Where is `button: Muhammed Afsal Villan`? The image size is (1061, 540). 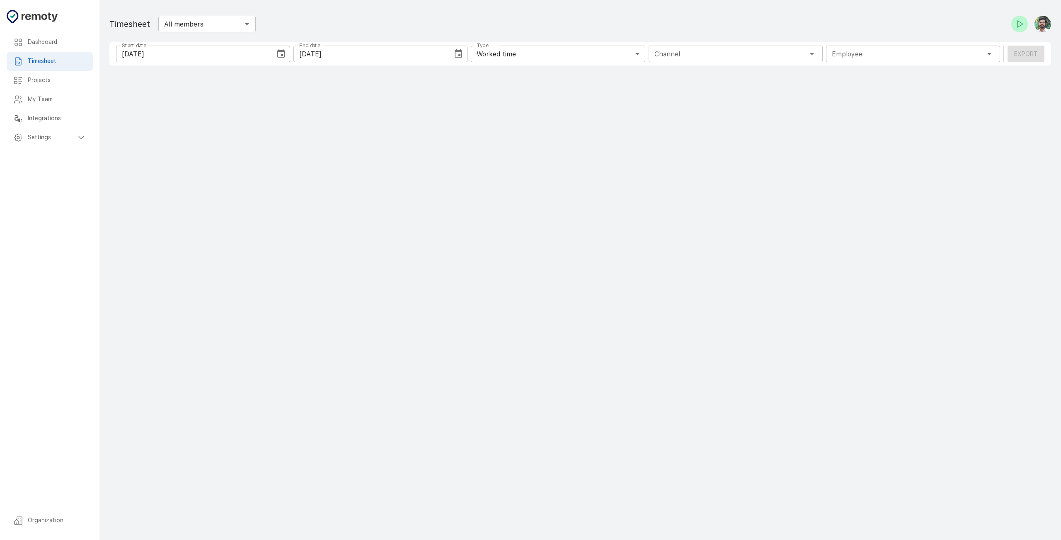 button: Muhammed Afsal Villan is located at coordinates (1041, 24).